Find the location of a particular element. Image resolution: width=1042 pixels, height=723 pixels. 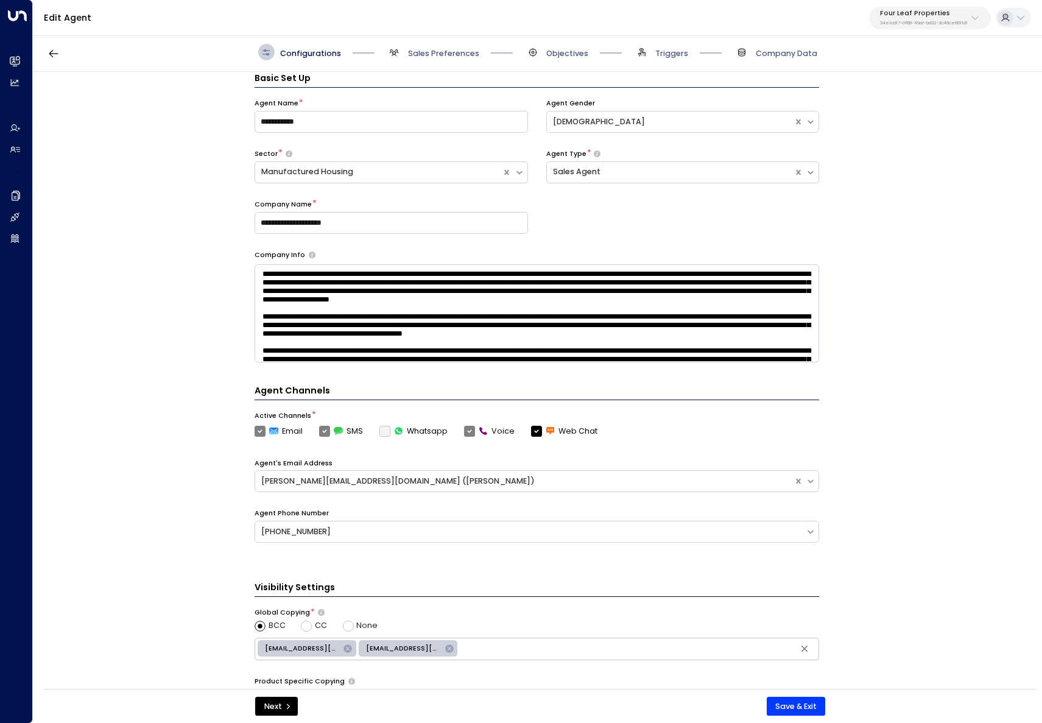

label: Voice is located at coordinates (489, 431).